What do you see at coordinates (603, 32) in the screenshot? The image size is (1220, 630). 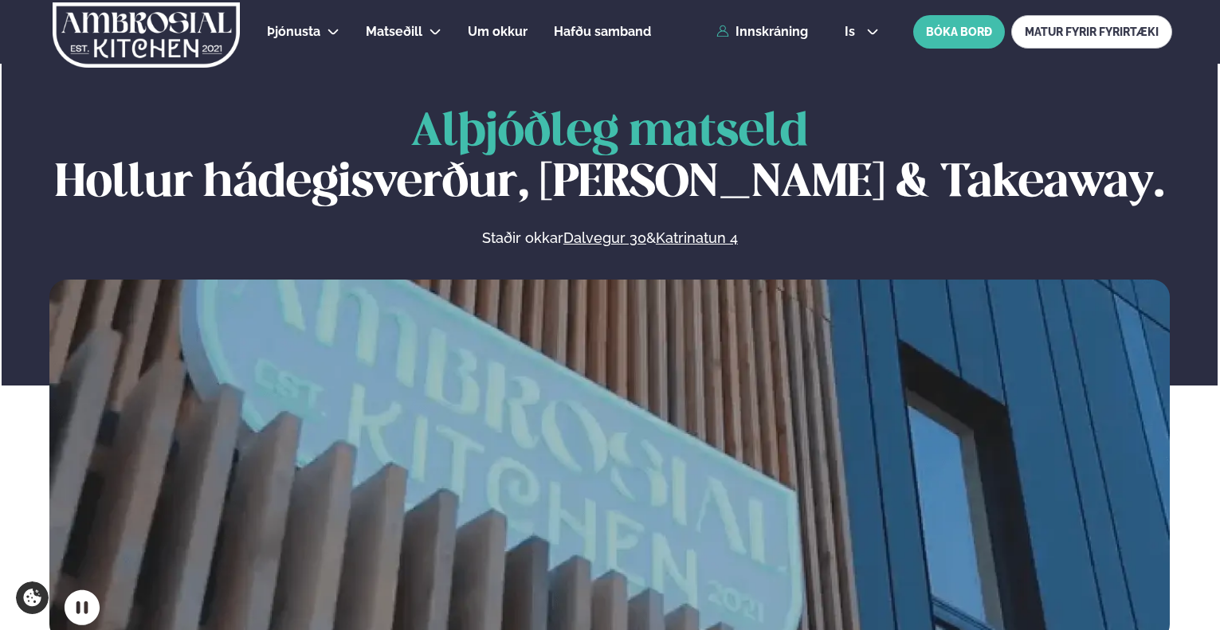 I see `a: Hafðu samband` at bounding box center [603, 32].